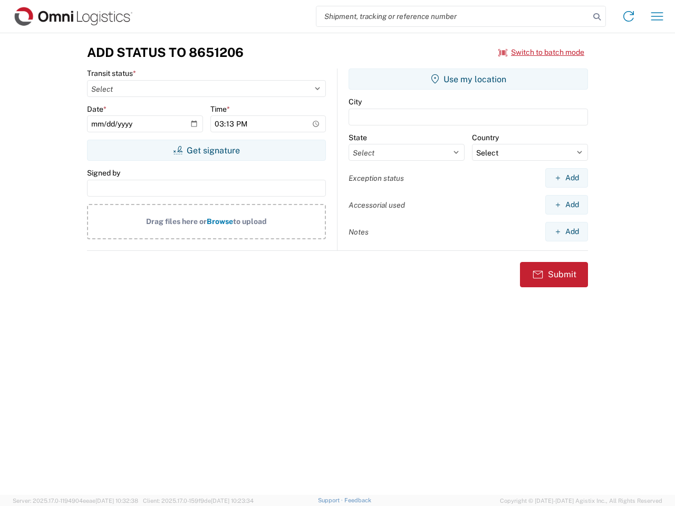 Image resolution: width=675 pixels, height=506 pixels. Describe the element at coordinates (97, 109) in the screenshot. I see `label: Date` at that location.